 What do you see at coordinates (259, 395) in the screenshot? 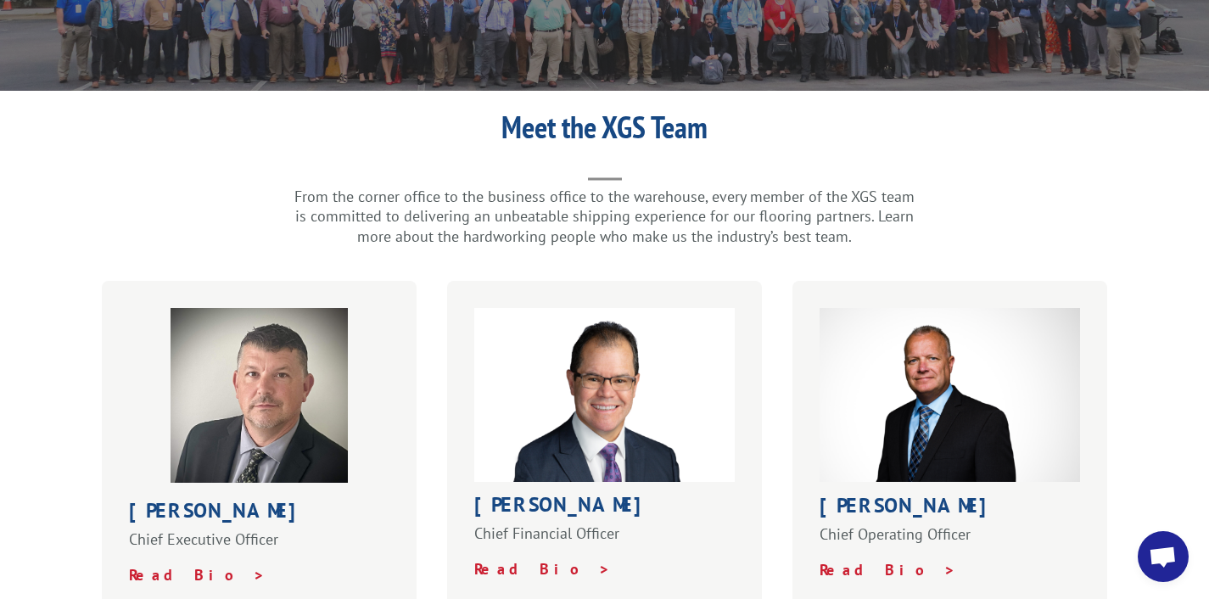
I see `img: bobkenna-profilepic` at bounding box center [259, 395].